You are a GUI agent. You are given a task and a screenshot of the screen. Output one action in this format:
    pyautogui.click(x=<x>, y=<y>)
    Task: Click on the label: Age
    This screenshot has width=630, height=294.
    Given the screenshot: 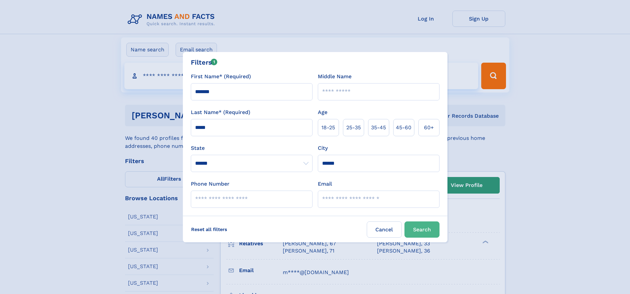 What is the action you would take?
    pyautogui.click(x=323, y=112)
    